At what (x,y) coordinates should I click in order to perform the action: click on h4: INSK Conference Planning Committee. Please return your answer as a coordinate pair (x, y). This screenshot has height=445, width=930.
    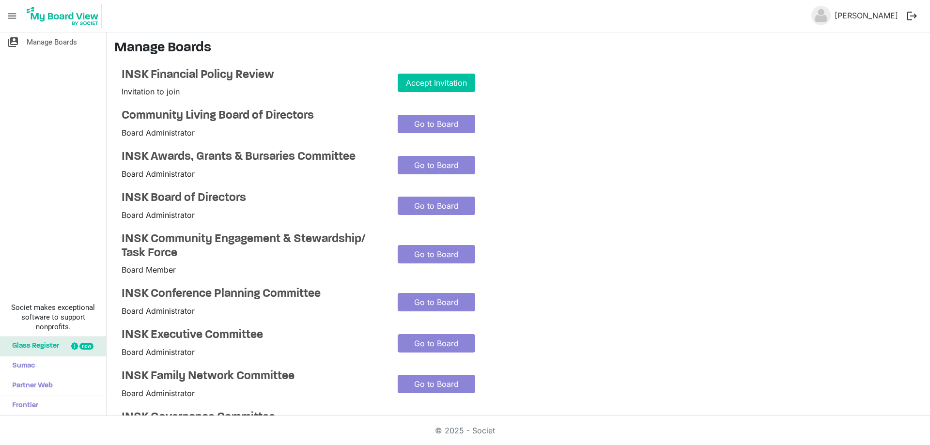
    Looking at the image, I should click on (252, 294).